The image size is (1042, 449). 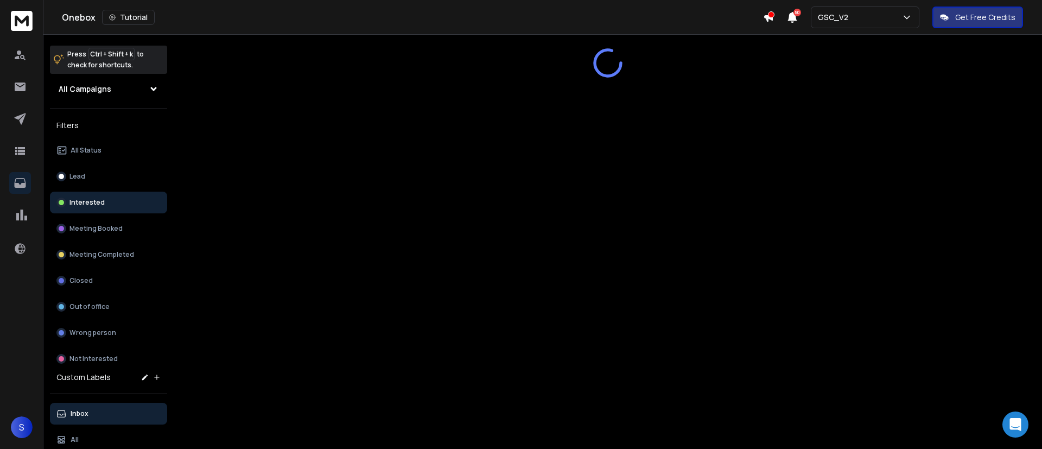 What do you see at coordinates (109, 176) in the screenshot?
I see `button: Lead` at bounding box center [109, 176].